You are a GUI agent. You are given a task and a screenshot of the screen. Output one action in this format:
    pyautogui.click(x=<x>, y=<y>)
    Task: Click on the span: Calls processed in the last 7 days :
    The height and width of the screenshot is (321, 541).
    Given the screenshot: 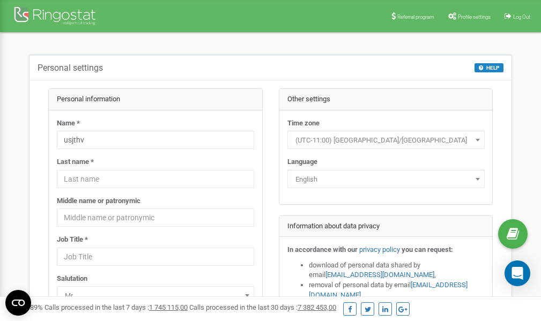 What is the action you would take?
    pyautogui.click(x=116, y=307)
    